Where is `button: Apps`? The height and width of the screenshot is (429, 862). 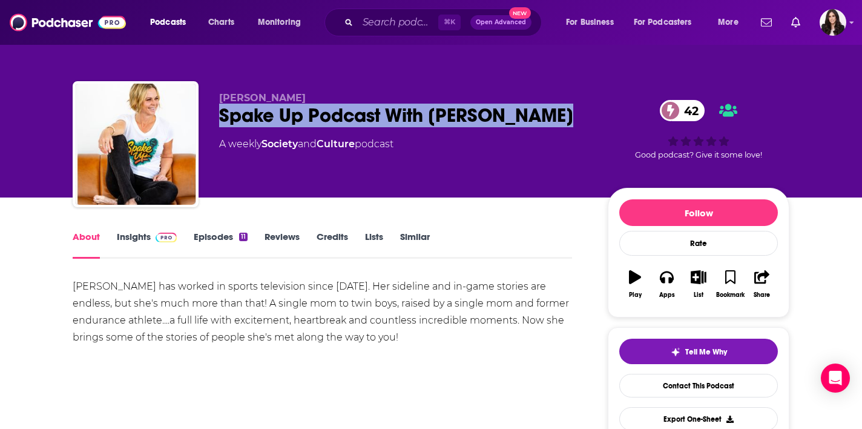
button: Apps is located at coordinates (667, 284).